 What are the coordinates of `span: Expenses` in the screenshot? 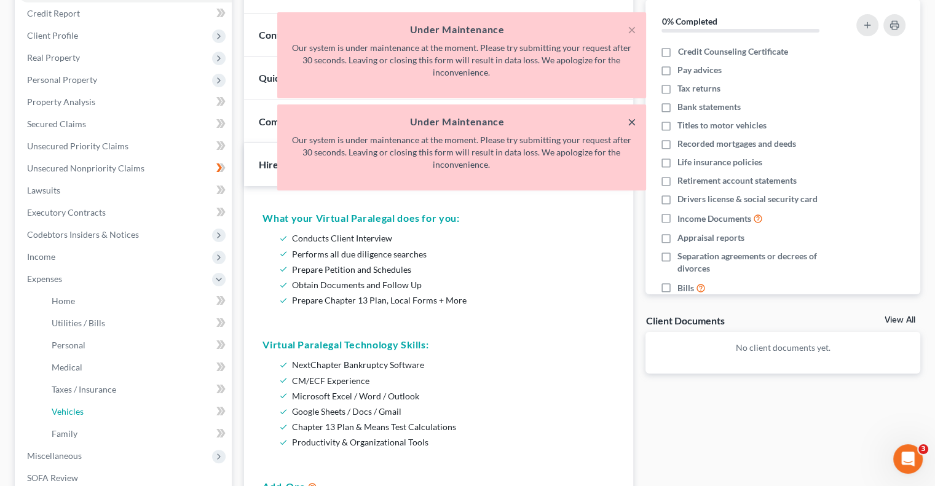 It's located at (44, 278).